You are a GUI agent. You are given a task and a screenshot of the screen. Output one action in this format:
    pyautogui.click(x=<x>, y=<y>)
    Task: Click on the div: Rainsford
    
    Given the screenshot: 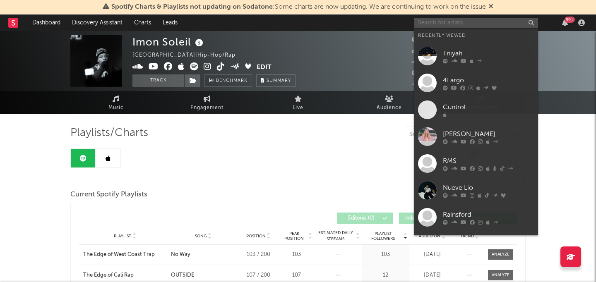 What is the action you would take?
    pyautogui.click(x=489, y=215)
    